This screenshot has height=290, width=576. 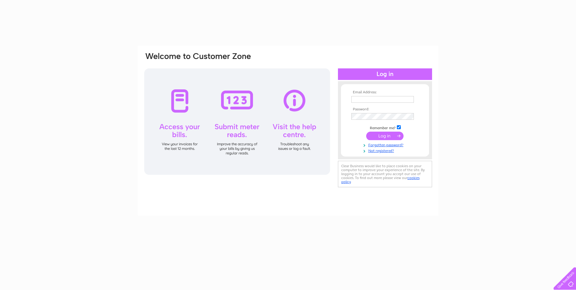 What do you see at coordinates (385, 136) in the screenshot?
I see `input: Submit` at bounding box center [385, 136].